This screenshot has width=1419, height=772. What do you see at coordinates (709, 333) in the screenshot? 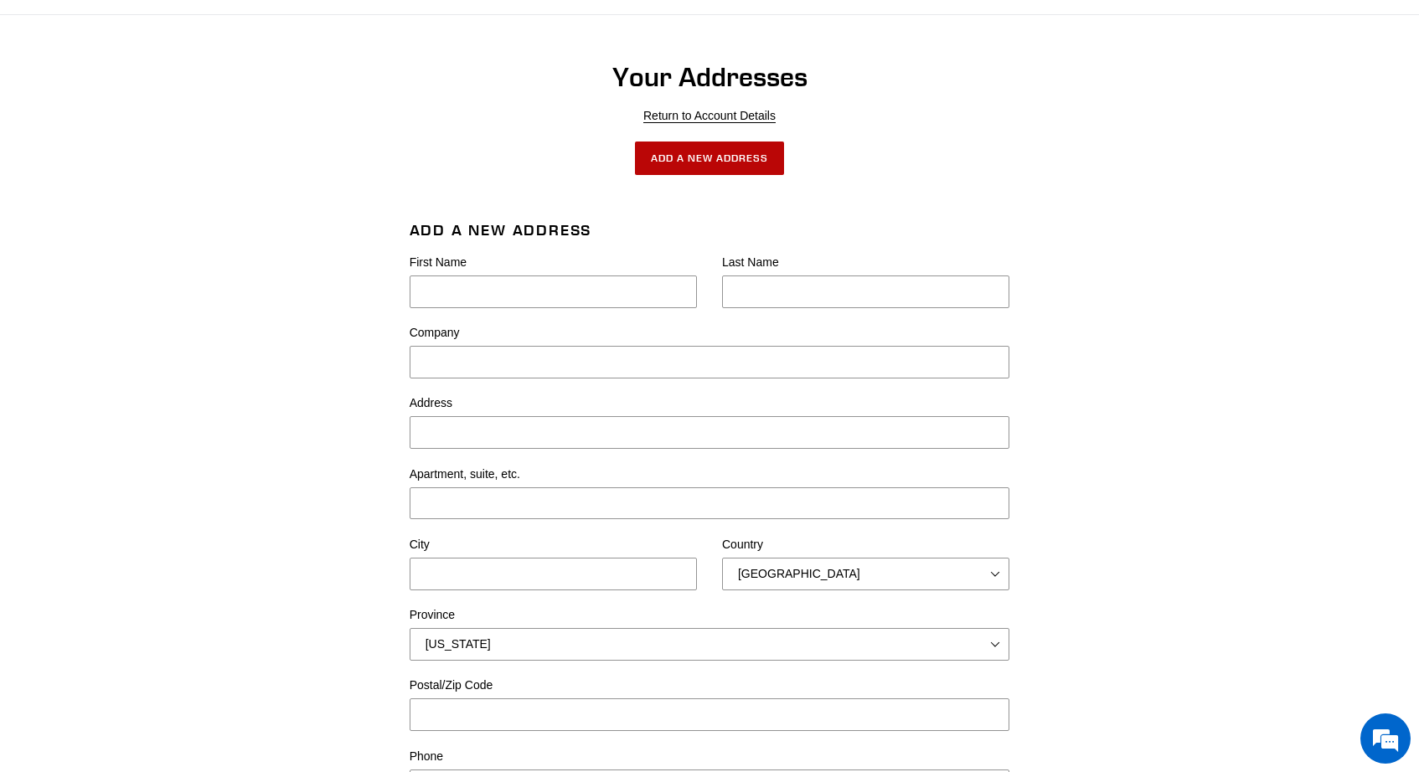
I see `label: Company` at bounding box center [709, 333].